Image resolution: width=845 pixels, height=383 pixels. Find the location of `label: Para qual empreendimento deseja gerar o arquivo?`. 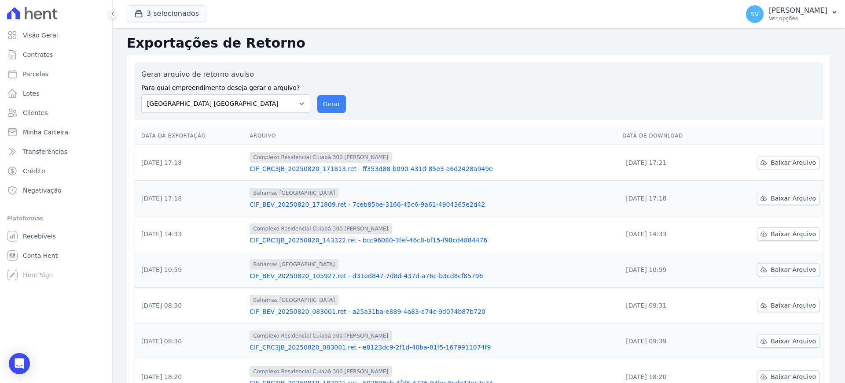

label: Para qual empreendimento deseja gerar o arquivo? is located at coordinates (226, 86).